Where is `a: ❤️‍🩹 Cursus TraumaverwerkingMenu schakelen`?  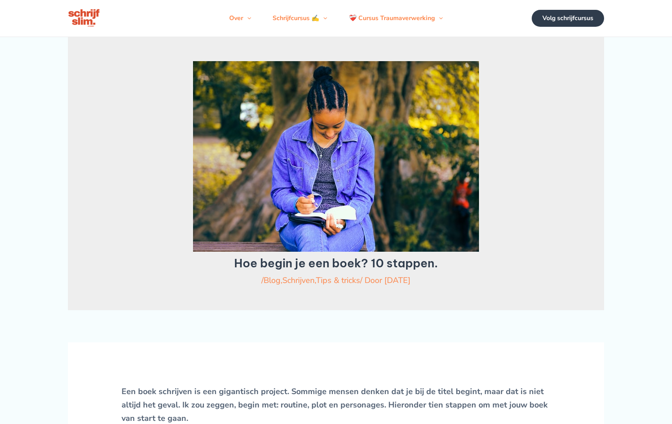 a: ❤️‍🩹 Cursus TraumaverwerkingMenu schakelen is located at coordinates (396, 18).